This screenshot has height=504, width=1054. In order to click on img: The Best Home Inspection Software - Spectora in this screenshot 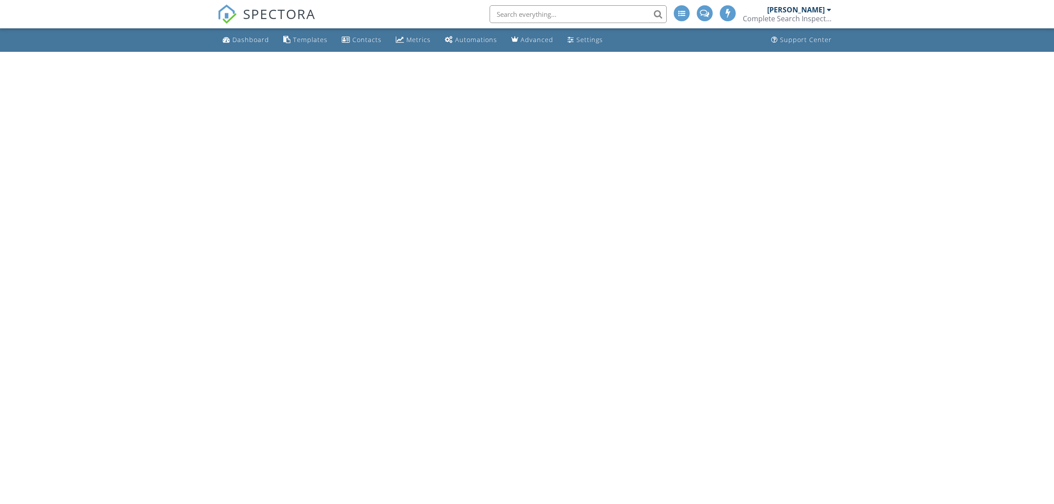, I will do `click(227, 14)`.